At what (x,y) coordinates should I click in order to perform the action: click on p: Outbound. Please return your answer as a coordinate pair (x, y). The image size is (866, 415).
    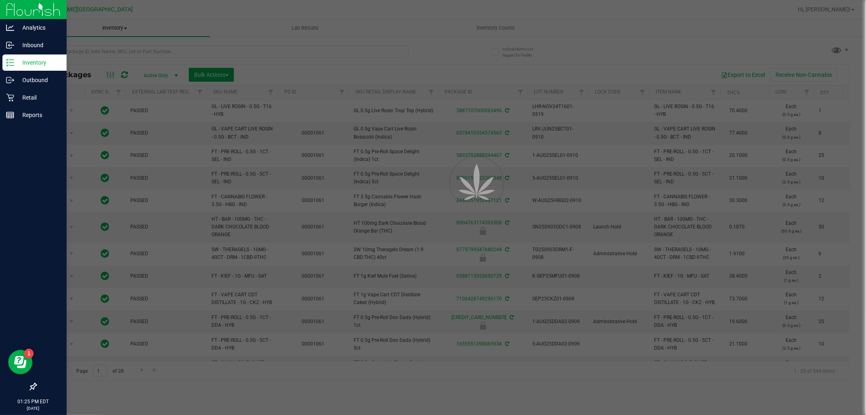
    Looking at the image, I should click on (39, 80).